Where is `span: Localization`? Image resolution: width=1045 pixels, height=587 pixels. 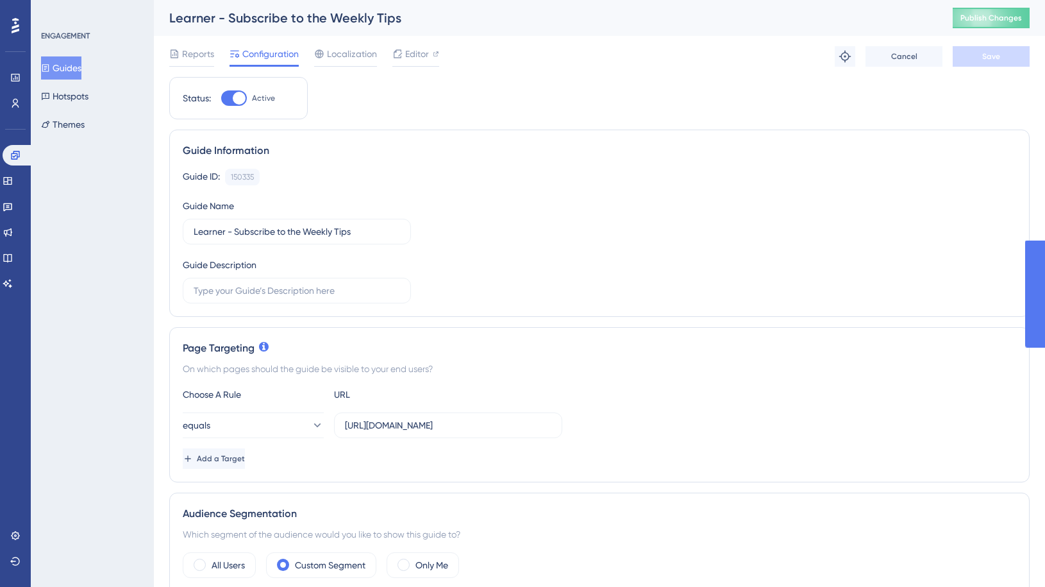
span: Localization is located at coordinates (352, 54).